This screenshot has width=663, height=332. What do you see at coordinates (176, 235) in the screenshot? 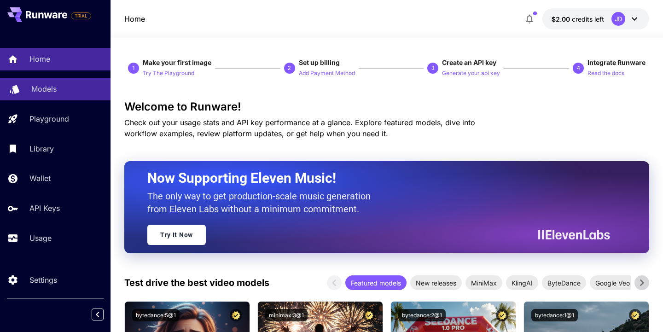
I see `a: Try It Now` at bounding box center [176, 235].